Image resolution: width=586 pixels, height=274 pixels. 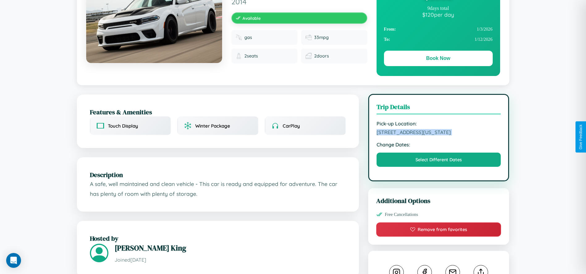 I want to click on button: Remove from favorites, so click(x=439, y=230).